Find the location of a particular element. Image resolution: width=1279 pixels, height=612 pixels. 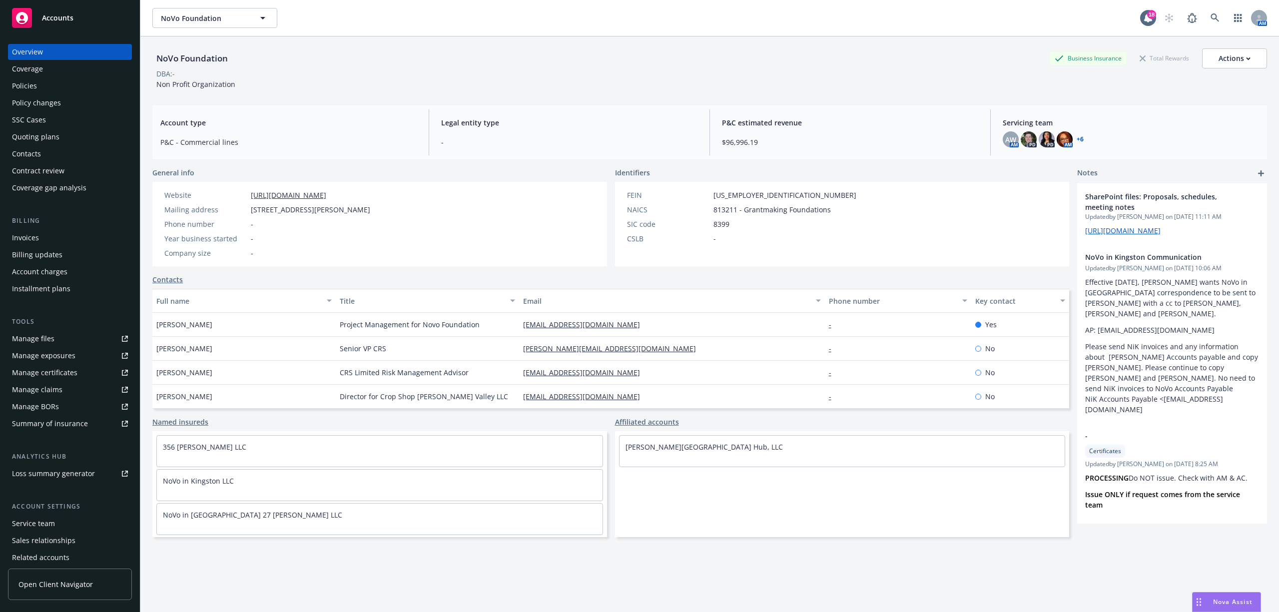

div: Account settings is located at coordinates (70, 507).